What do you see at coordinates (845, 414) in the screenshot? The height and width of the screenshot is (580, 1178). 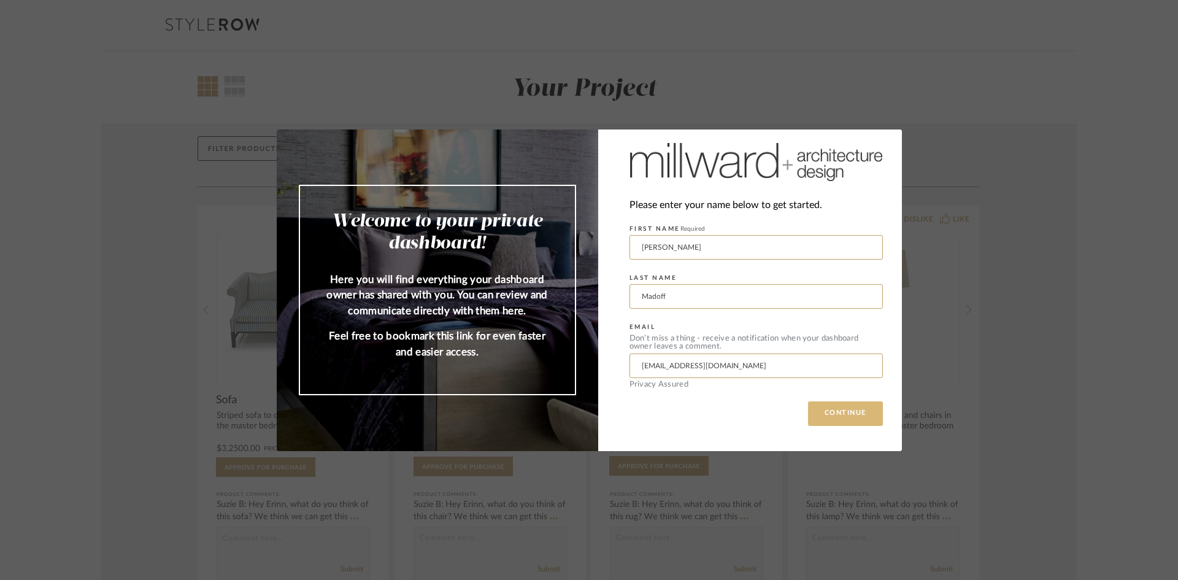 I see `button: CONTINUE` at bounding box center [845, 414].